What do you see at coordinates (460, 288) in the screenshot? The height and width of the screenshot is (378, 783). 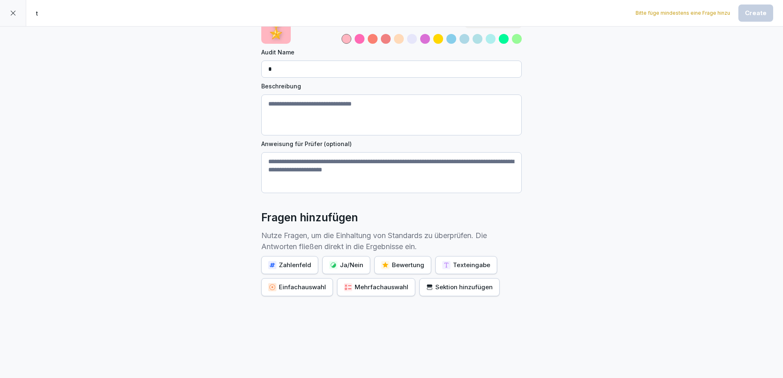 I see `div: Sektion hinzufügen` at bounding box center [460, 288].